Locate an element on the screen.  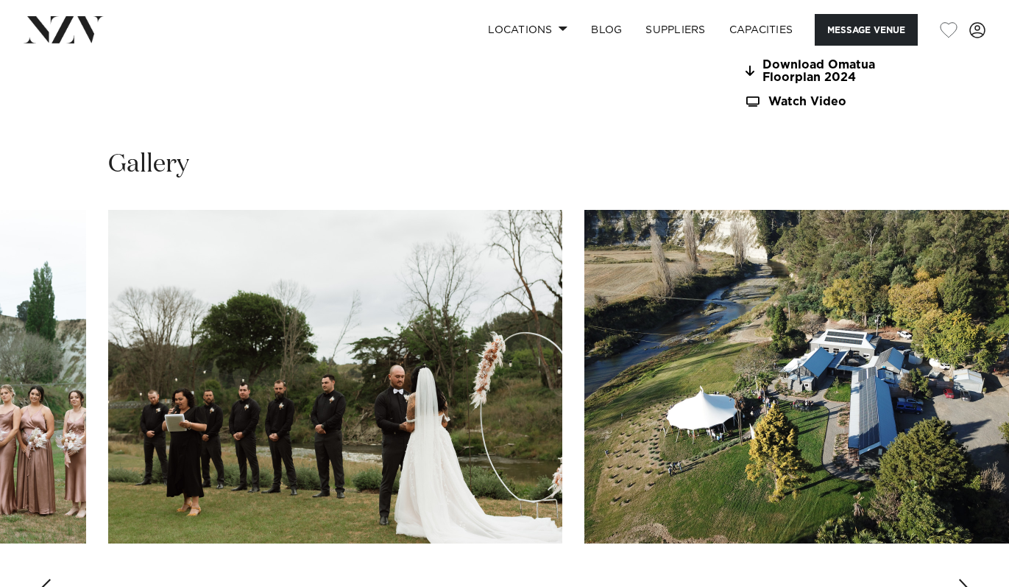
button: Message Venue is located at coordinates (867, 29).